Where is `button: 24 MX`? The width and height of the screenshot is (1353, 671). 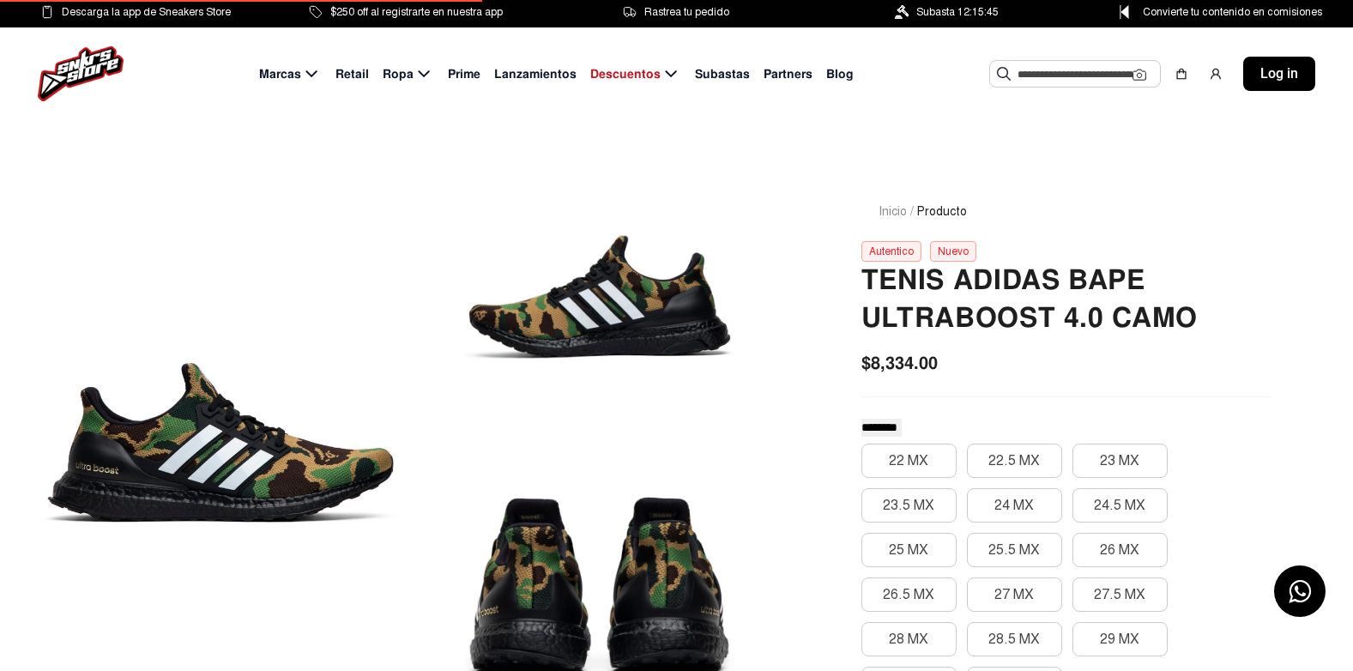
button: 24 MX is located at coordinates (1014, 505).